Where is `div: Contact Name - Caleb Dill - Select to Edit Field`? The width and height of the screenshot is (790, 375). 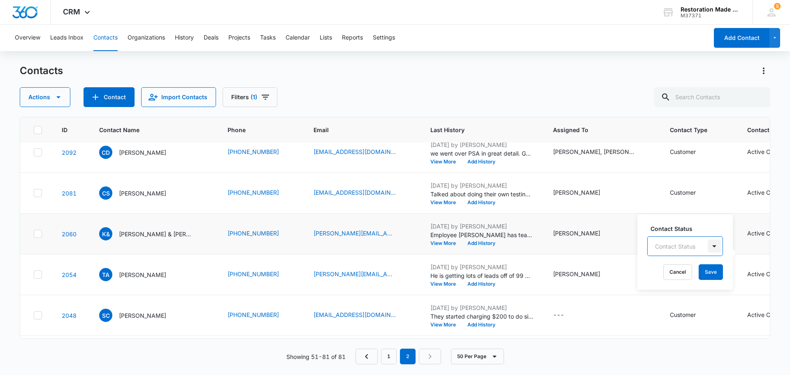 div: Contact Name - Caleb Dill - Select to Edit Field is located at coordinates (140, 152).